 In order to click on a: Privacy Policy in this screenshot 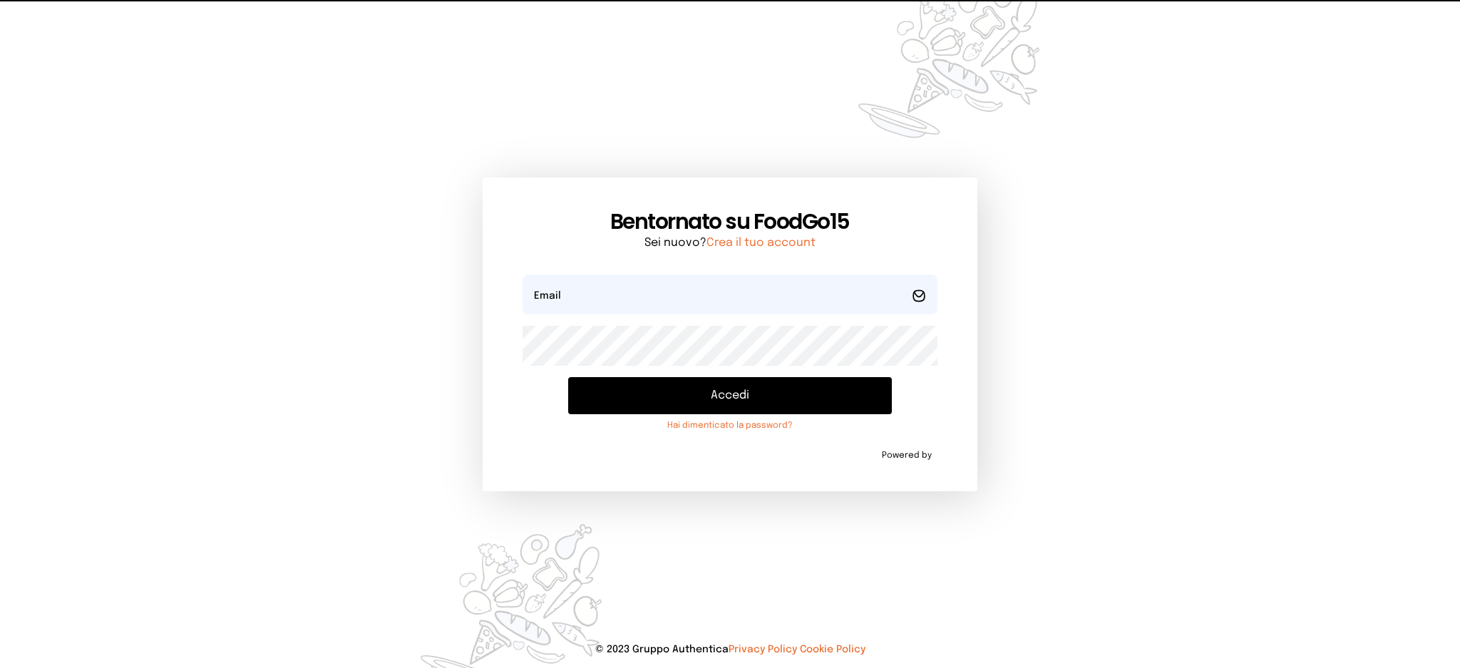, I will do `click(763, 649)`.